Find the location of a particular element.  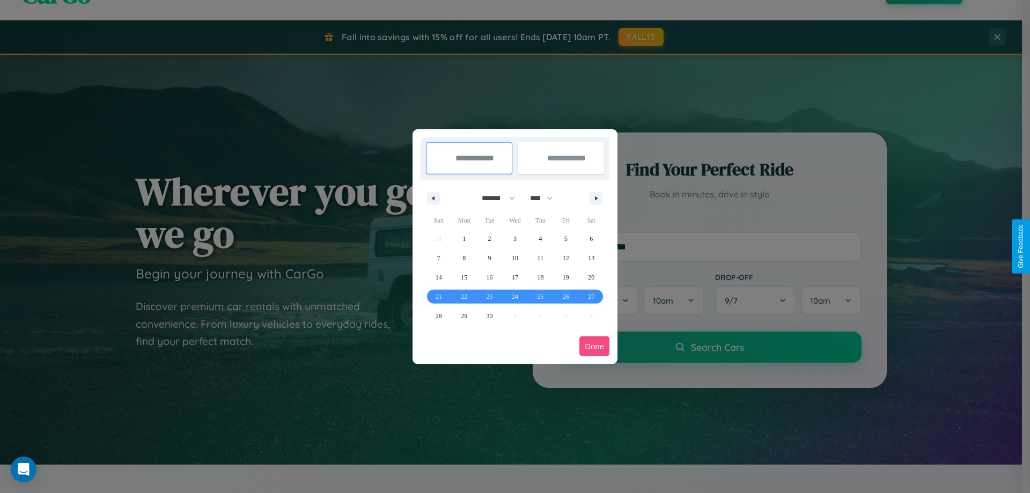

button: 6 is located at coordinates (591, 239).